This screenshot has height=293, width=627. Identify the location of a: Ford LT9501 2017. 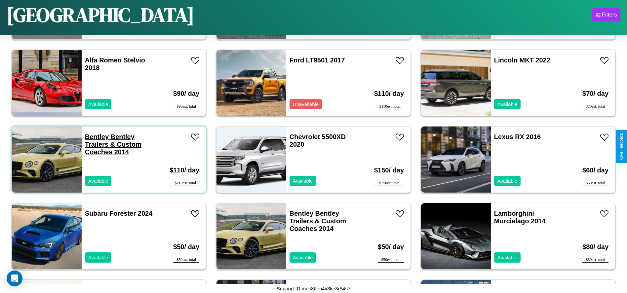
(317, 60).